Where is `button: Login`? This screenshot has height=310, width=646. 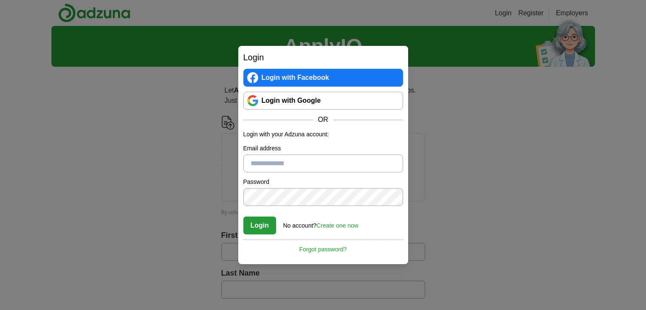
button: Login is located at coordinates (260, 225).